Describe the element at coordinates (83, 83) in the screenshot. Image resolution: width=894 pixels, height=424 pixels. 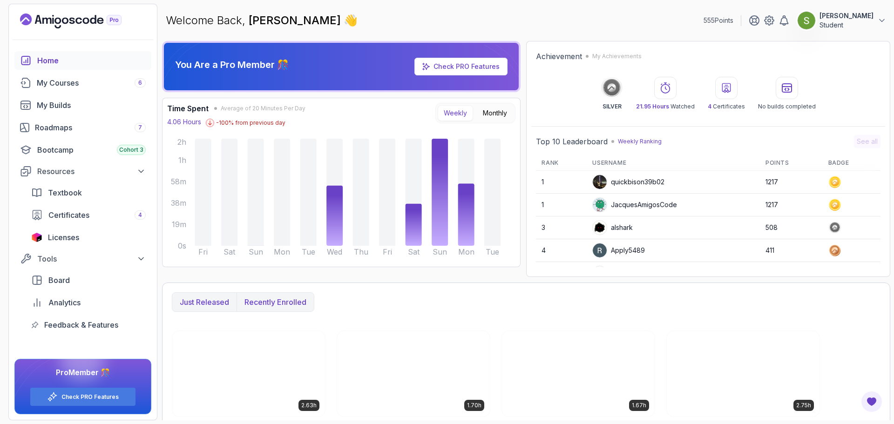
I see `a: courses` at that location.